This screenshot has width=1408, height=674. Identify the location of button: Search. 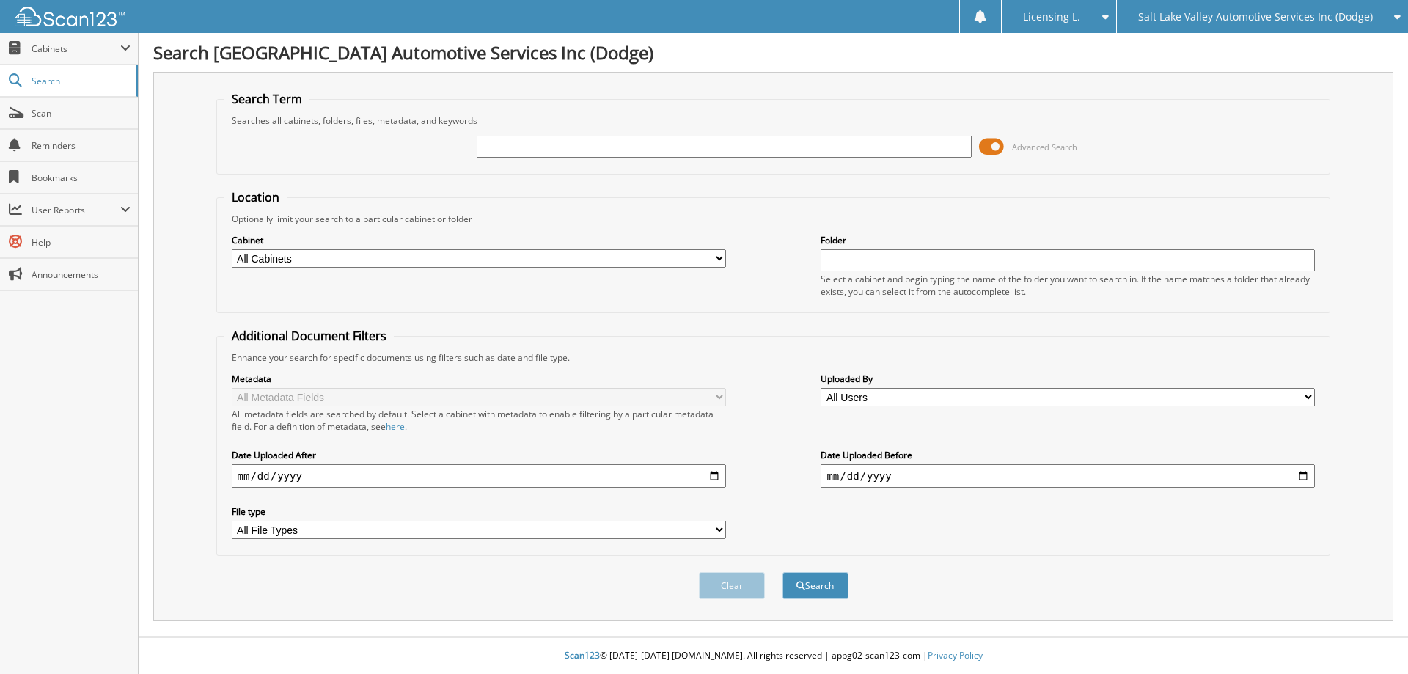
(815, 585).